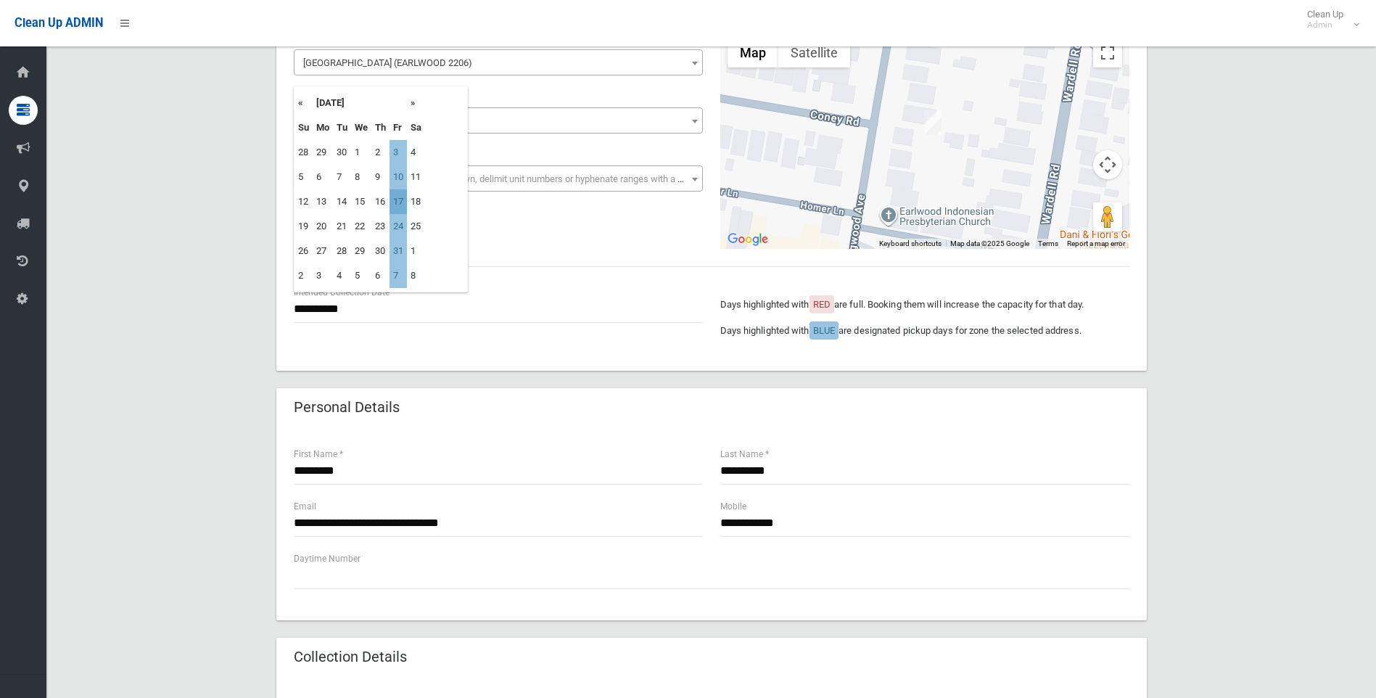 The width and height of the screenshot is (1376, 698). What do you see at coordinates (303, 251) in the screenshot?
I see `td: 26` at bounding box center [303, 251].